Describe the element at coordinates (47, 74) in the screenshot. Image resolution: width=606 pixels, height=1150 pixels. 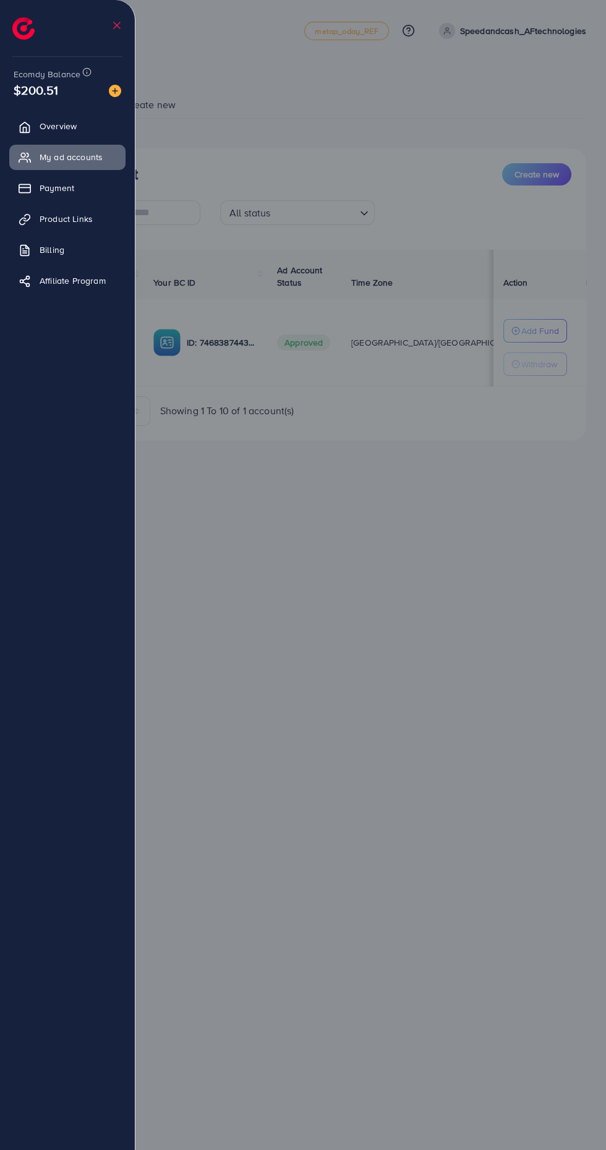
I see `span: Ecomdy Balance` at that location.